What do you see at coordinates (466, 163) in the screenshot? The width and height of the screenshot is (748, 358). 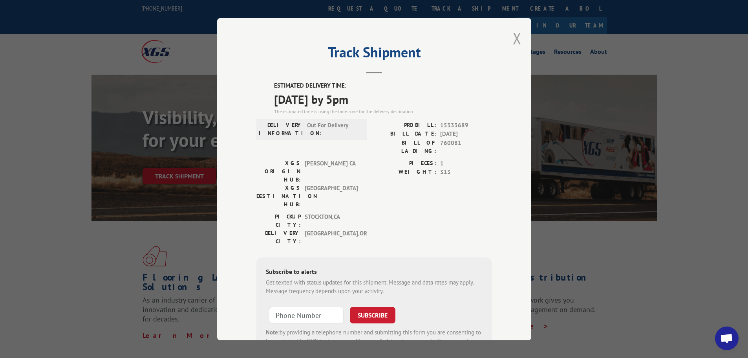 I see `span: 1` at bounding box center [466, 163].